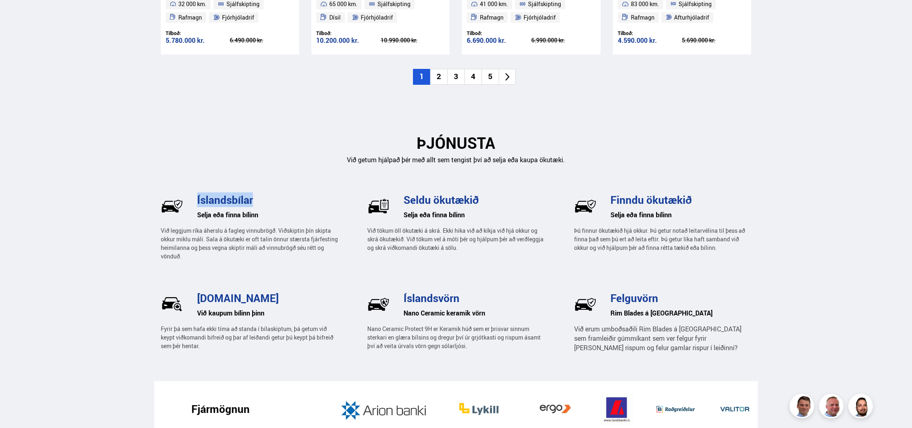 The image size is (912, 428). I want to click on img: vb19vGOeIT05djEB.jpg, so click(555, 409).